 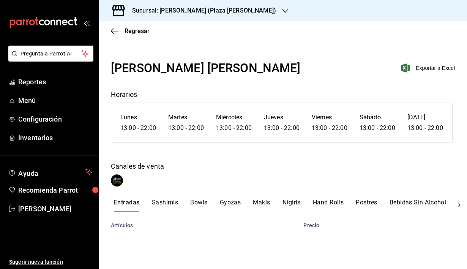 What do you see at coordinates (138, 117) in the screenshot?
I see `h6: Lunes` at bounding box center [138, 117].